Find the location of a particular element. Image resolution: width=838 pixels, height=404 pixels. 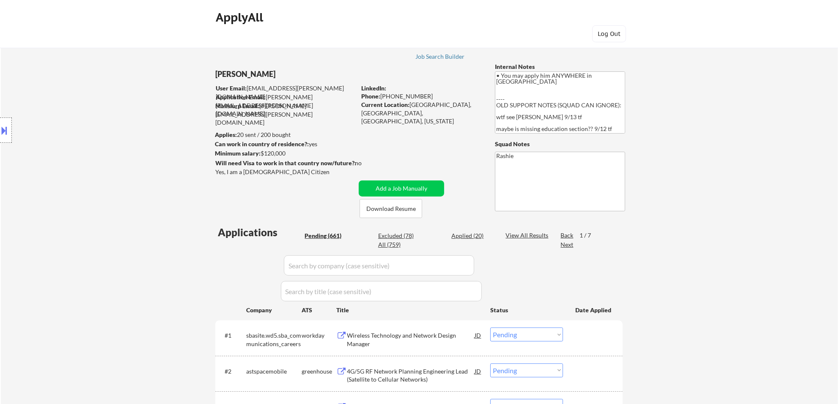

div: Back is located at coordinates (567, 236).